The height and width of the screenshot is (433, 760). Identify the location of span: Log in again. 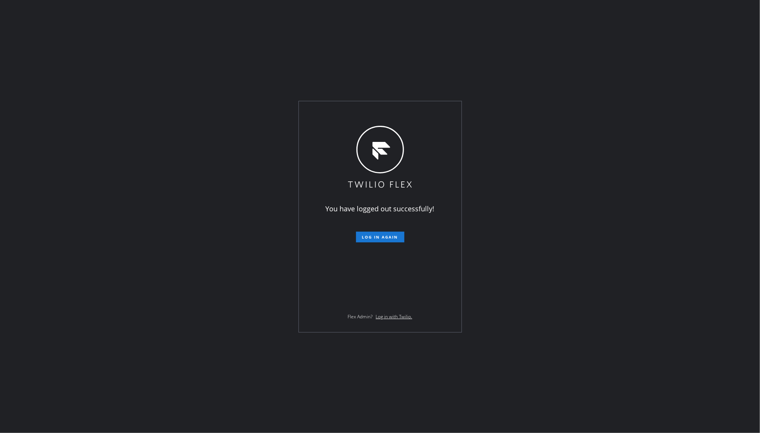
(380, 237).